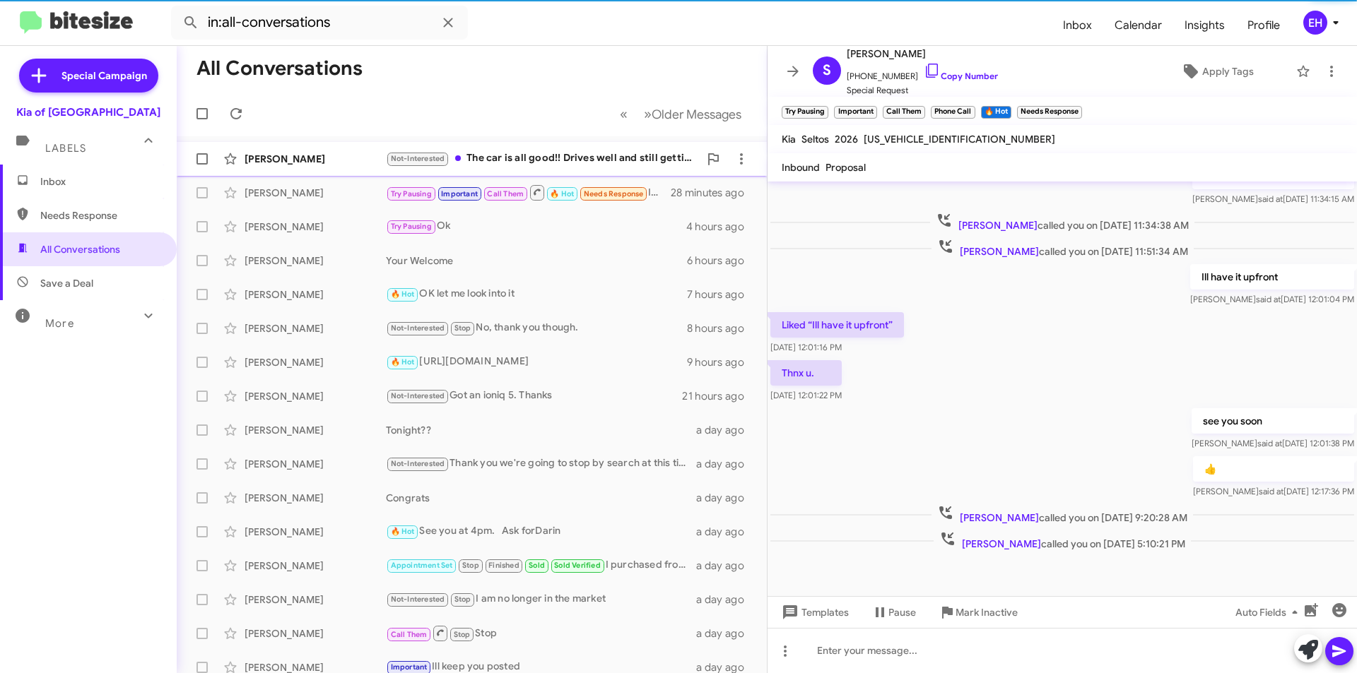 Image resolution: width=1357 pixels, height=673 pixels. I want to click on div: 9 hours ago, so click(721, 362).